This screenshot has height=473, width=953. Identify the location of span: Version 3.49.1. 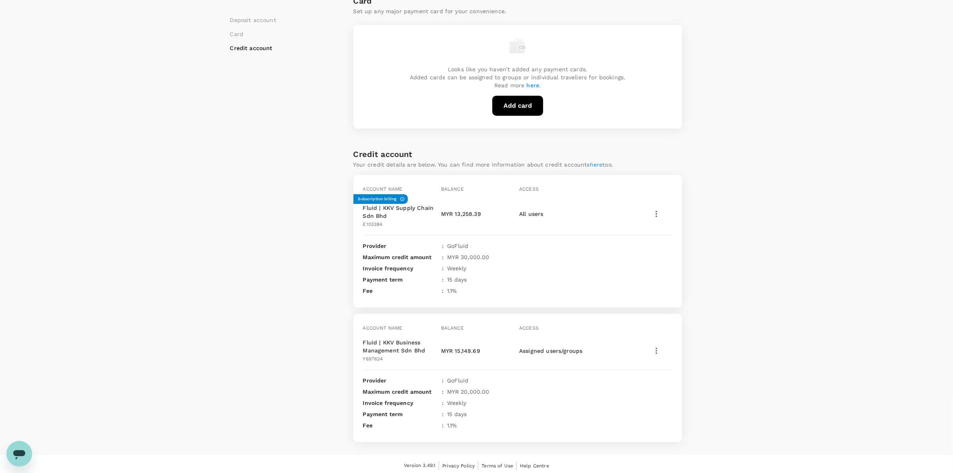
(420, 466).